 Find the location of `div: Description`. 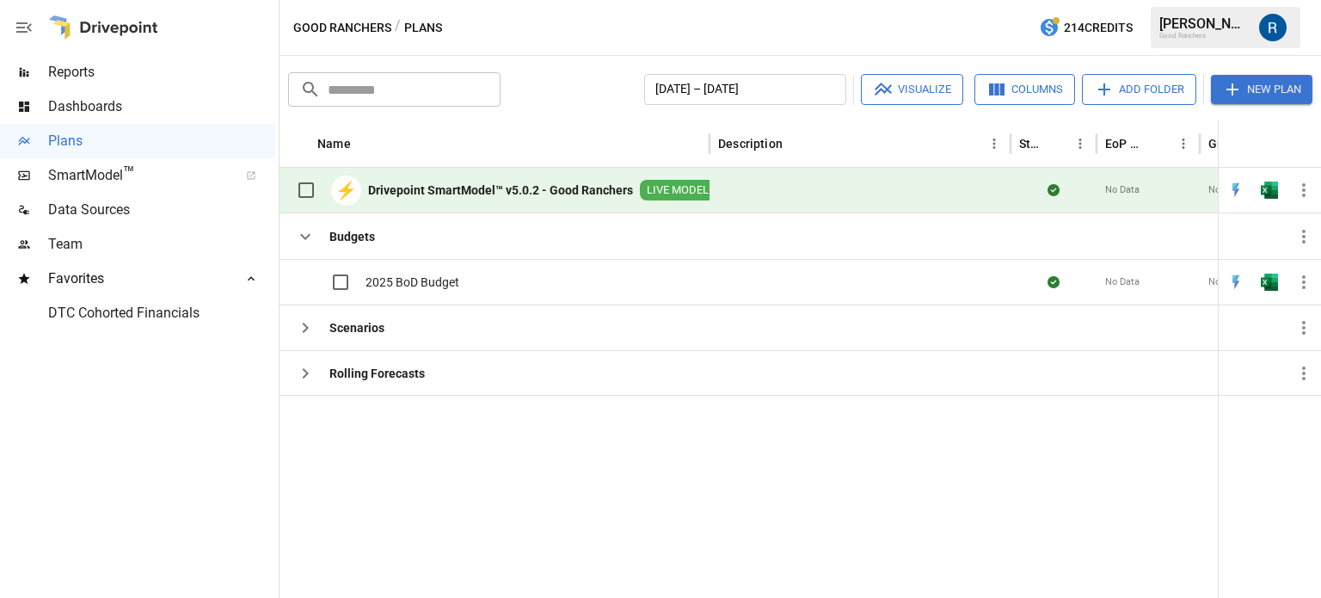

div: Description is located at coordinates (750, 144).